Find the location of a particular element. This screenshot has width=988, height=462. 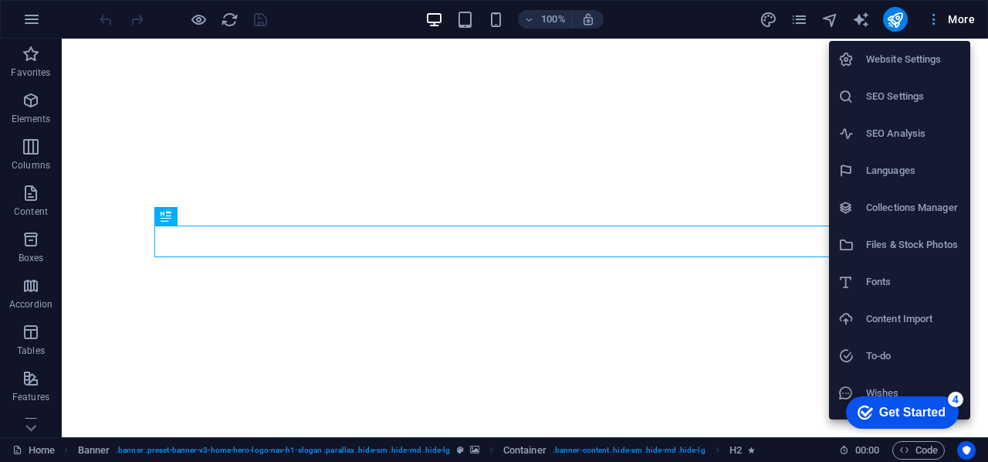

div: Get Started is located at coordinates (79, 24).